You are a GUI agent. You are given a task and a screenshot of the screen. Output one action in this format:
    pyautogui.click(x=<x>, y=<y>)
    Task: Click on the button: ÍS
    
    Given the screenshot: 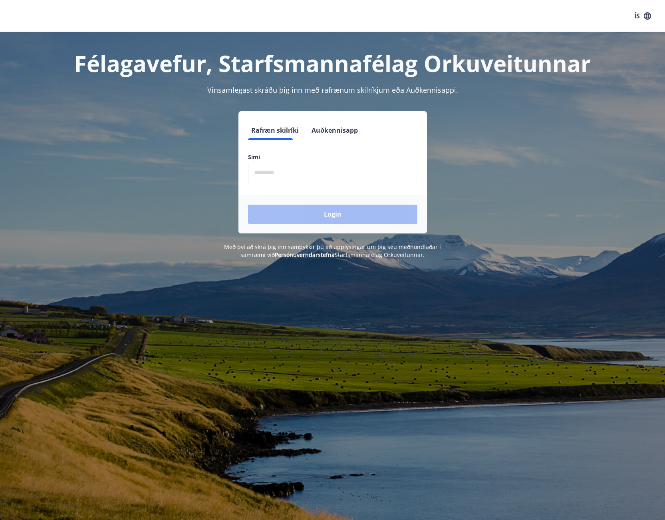 What is the action you would take?
    pyautogui.click(x=643, y=16)
    